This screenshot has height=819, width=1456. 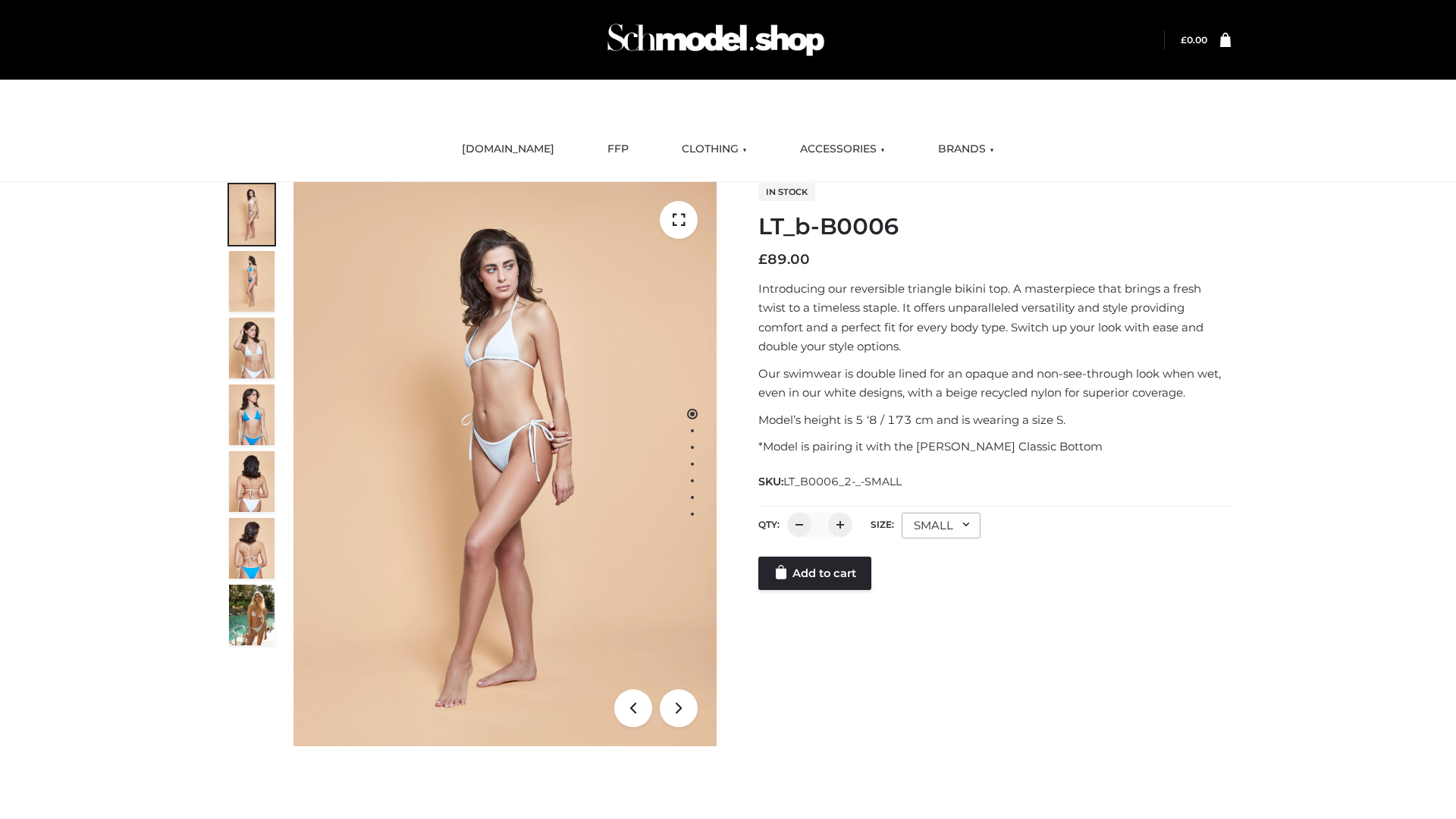 I want to click on a: ACCESSORIES, so click(x=842, y=150).